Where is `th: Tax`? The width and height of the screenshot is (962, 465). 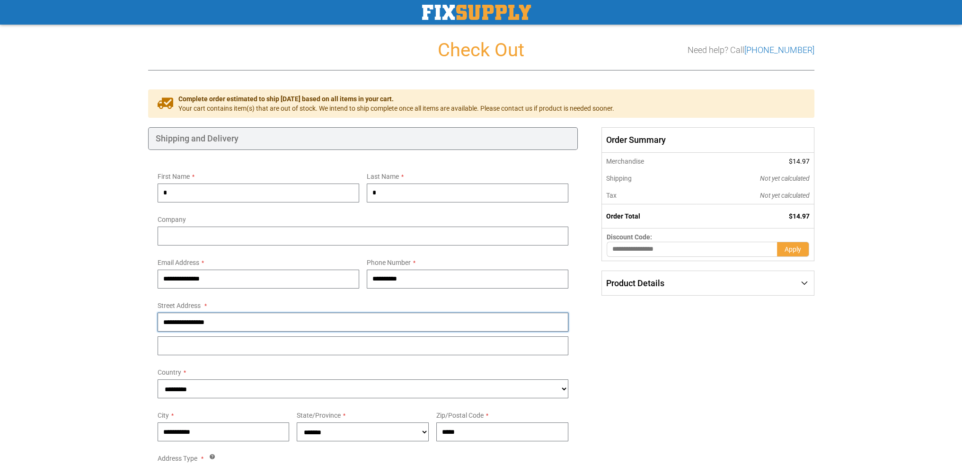
th: Tax is located at coordinates (649, 195).